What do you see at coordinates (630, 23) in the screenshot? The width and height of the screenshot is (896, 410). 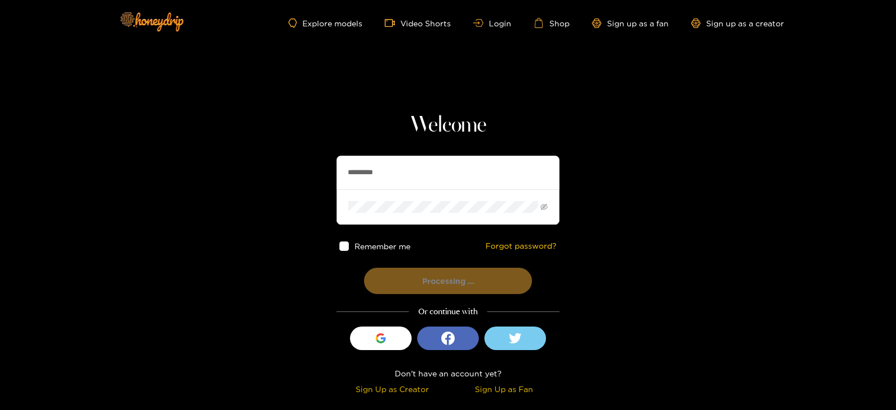 I see `a: Sign up as a fan` at bounding box center [630, 23].